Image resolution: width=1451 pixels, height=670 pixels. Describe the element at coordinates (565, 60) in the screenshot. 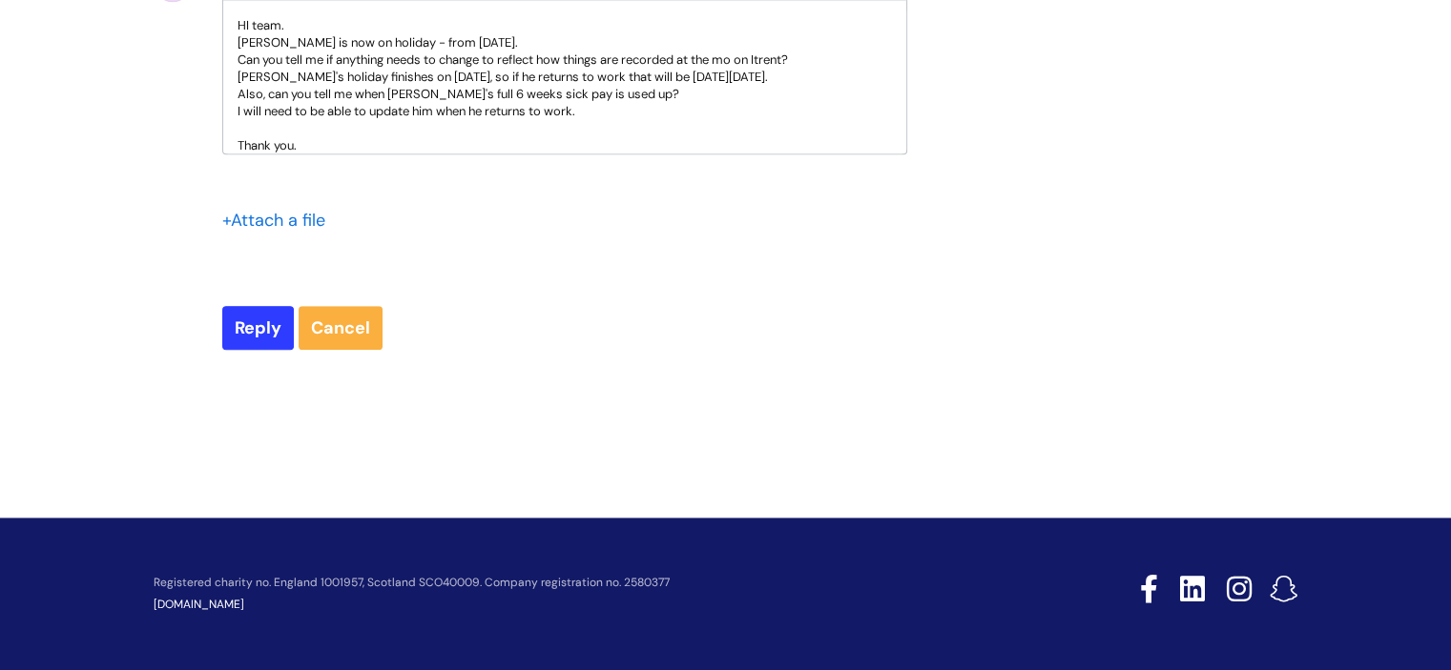

I see `p: Can you tell me if anything needs to change to reflect how things are recorded at the mo on Itrent?` at that location.